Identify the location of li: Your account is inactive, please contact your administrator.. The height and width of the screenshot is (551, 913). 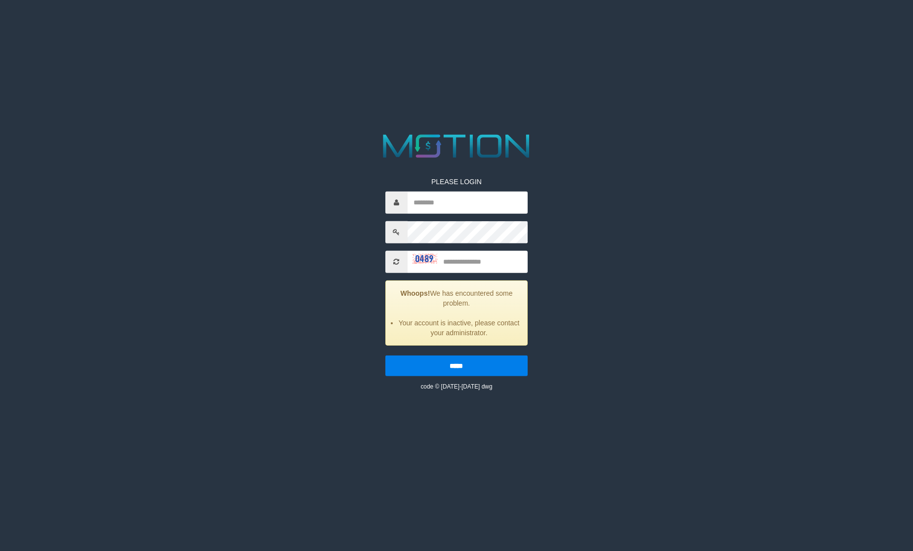
(459, 328).